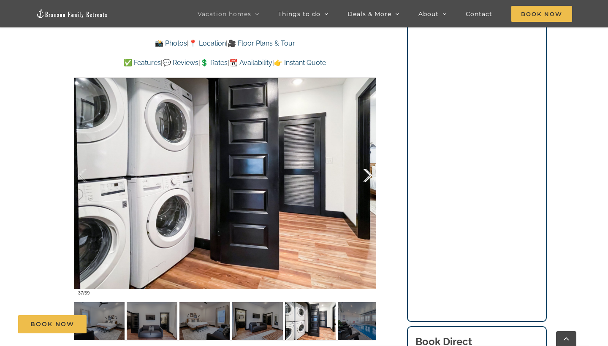  What do you see at coordinates (428, 14) in the screenshot?
I see `span: About` at bounding box center [428, 14].